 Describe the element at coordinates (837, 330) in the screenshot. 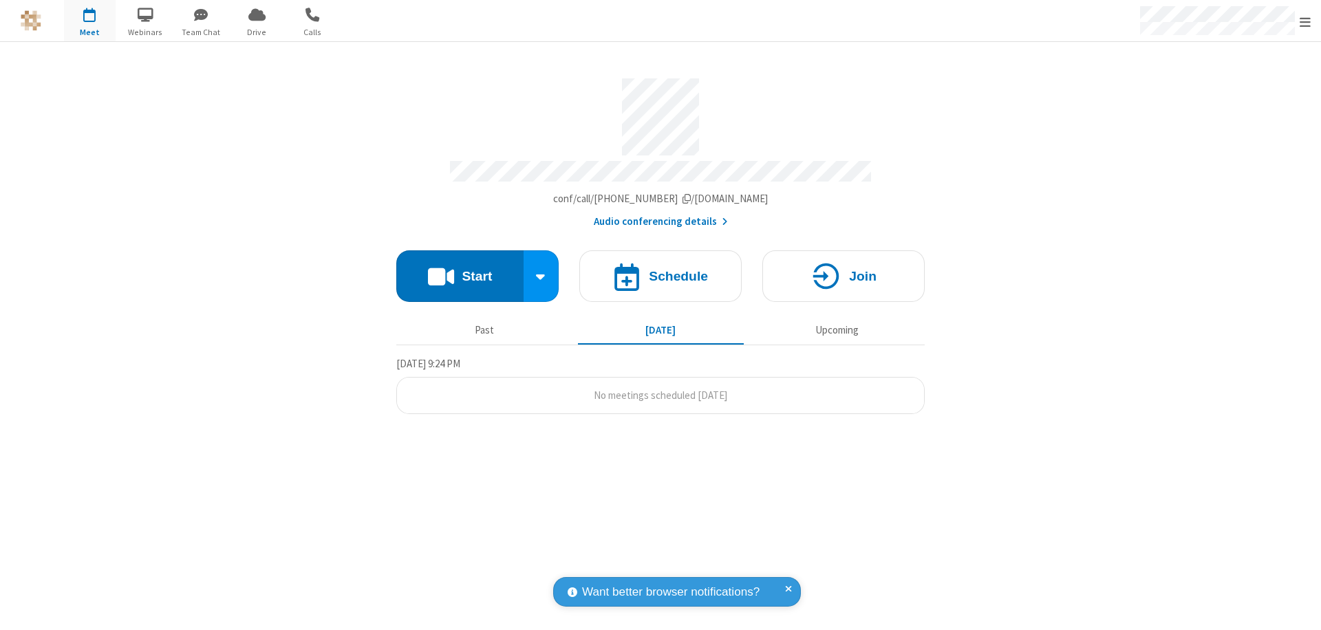

I see `button: Upcoming` at that location.